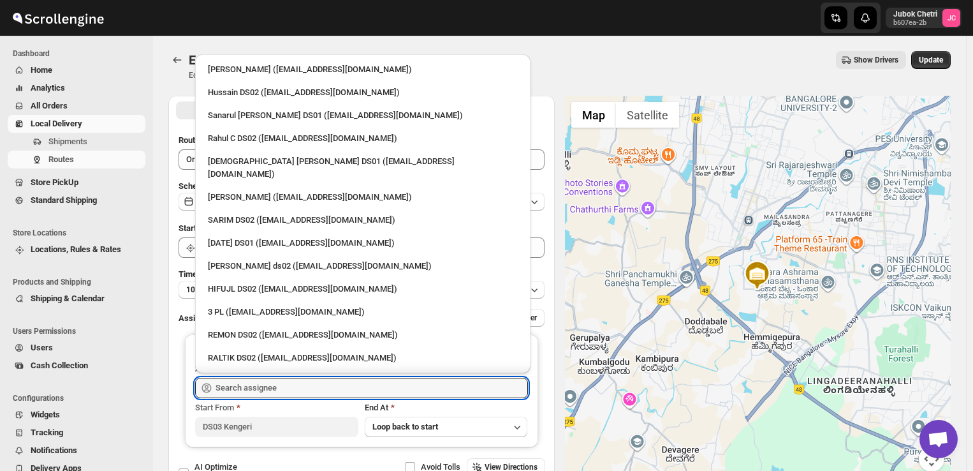 Image resolution: width=973 pixels, height=471 pixels. Describe the element at coordinates (77, 88) in the screenshot. I see `button: Analytics` at that location.